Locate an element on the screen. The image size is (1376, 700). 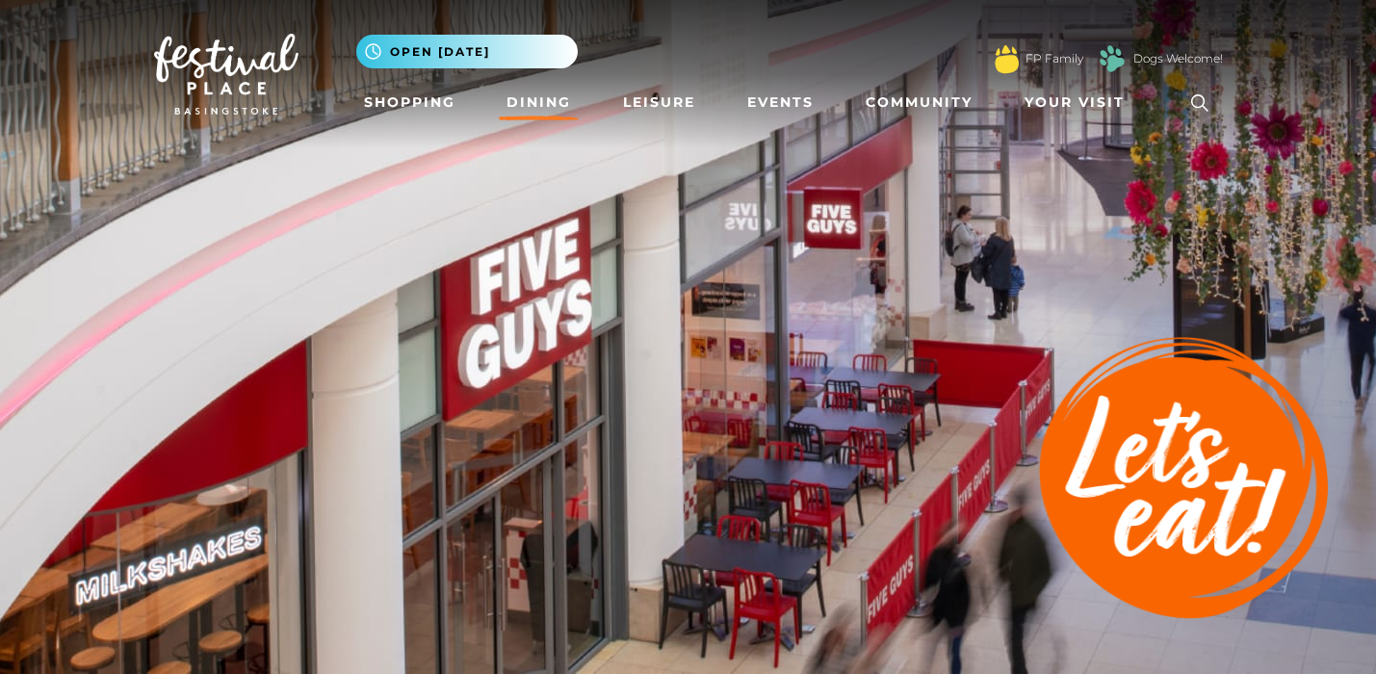
a: Shopping is located at coordinates (409, 102).